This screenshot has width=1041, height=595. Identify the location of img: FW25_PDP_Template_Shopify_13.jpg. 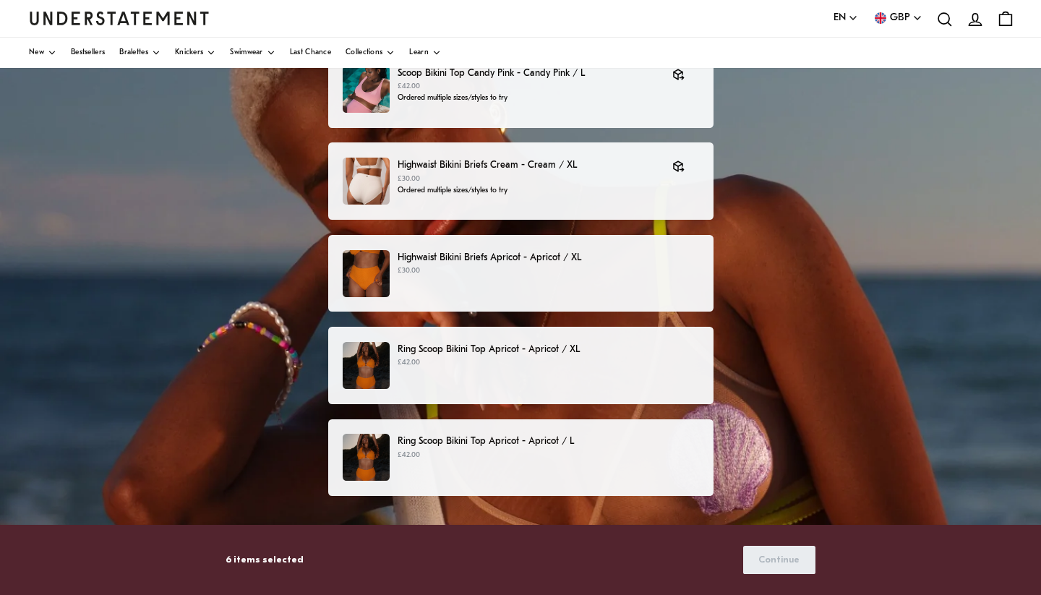
(366, 273).